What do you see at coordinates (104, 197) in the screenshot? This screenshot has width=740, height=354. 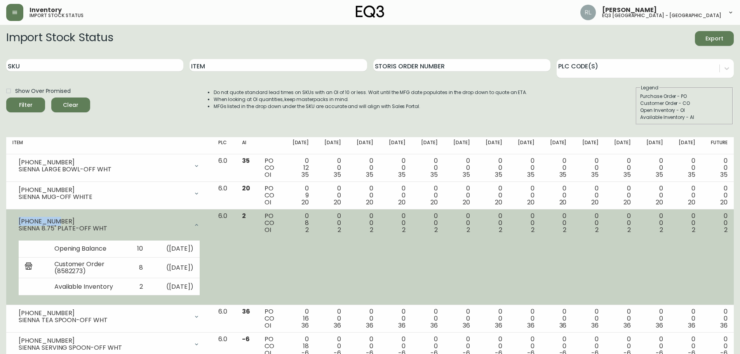 I see `div: SIENNA MUG-OFF WHITE` at bounding box center [104, 197].